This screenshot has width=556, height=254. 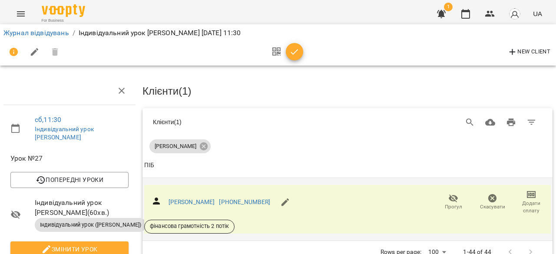 I want to click on span: For Business, so click(x=63, y=20).